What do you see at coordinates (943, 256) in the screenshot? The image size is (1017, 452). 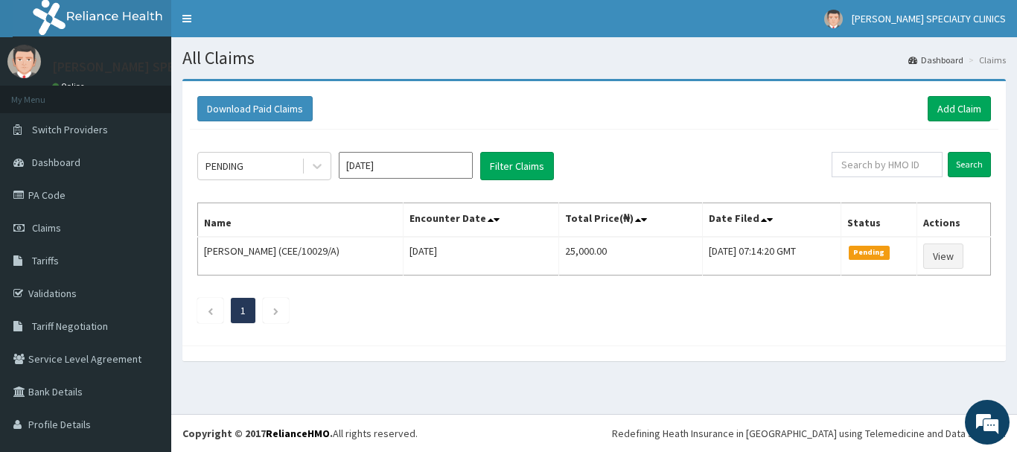 I see `a: View` at bounding box center [943, 256].